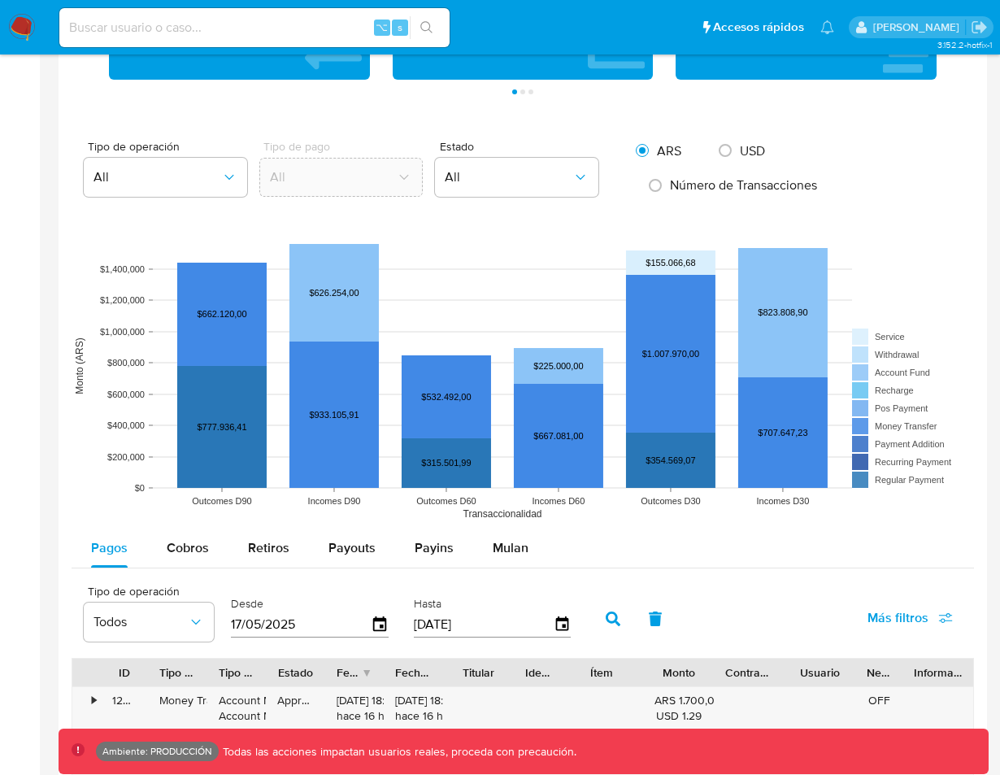 This screenshot has width=1000, height=775. What do you see at coordinates (979, 27) in the screenshot?
I see `a: Salir` at bounding box center [979, 27].